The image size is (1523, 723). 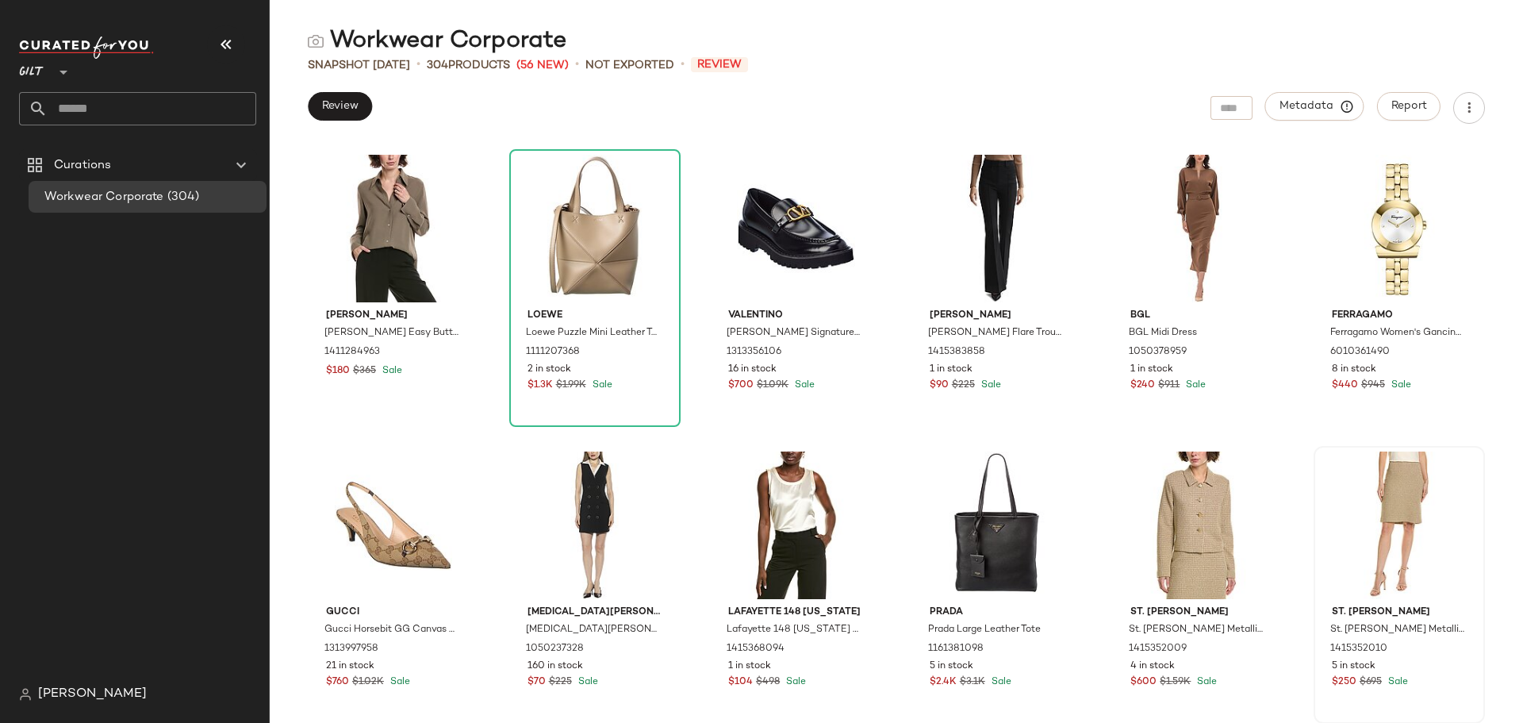 I want to click on span: $1.99K, so click(x=571, y=386).